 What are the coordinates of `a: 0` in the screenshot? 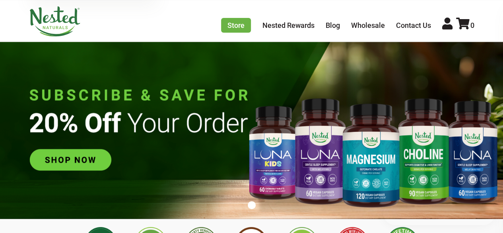 It's located at (466, 25).